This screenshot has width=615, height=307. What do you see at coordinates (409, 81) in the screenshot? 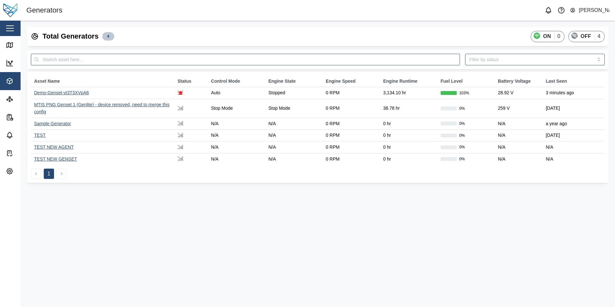
I see `th: Engine Runtime` at bounding box center [409, 81].